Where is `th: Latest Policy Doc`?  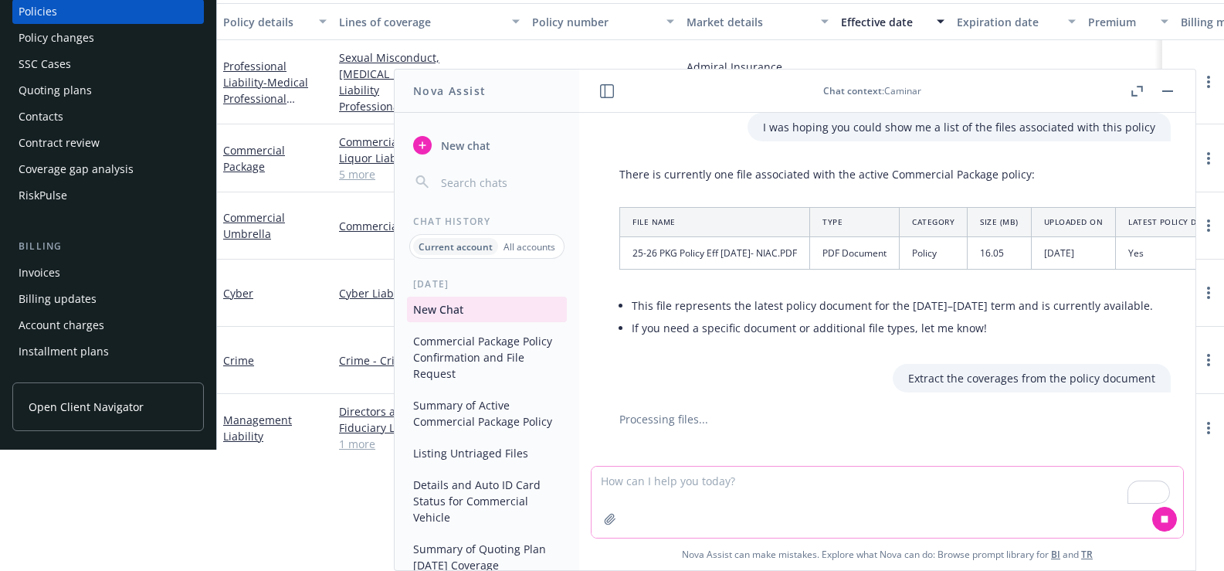
th: Latest Policy Doc is located at coordinates (1168, 222).